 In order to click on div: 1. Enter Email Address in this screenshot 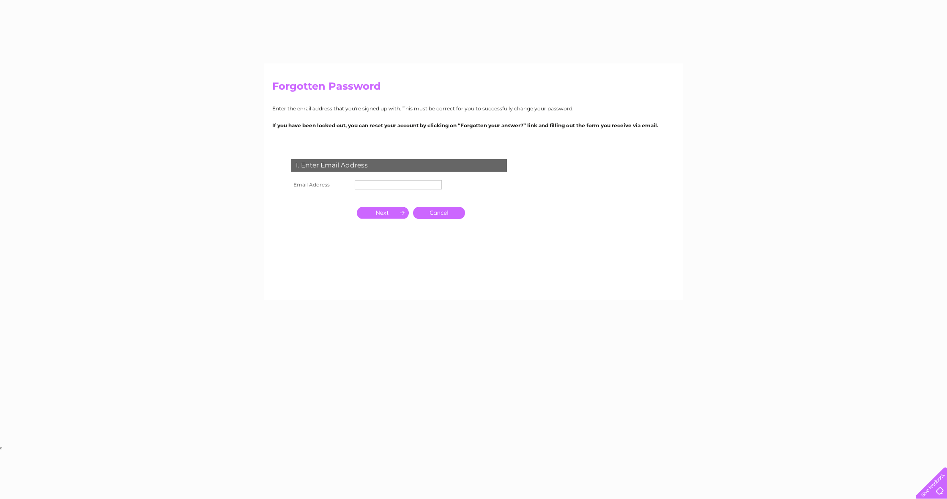, I will do `click(399, 165)`.